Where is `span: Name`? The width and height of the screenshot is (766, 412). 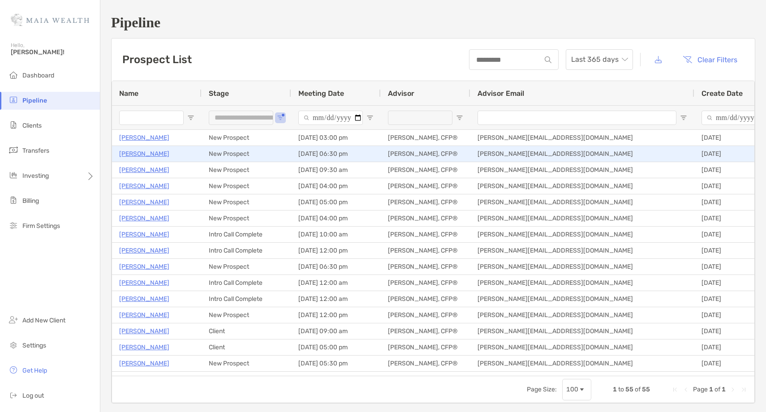 span: Name is located at coordinates (129, 93).